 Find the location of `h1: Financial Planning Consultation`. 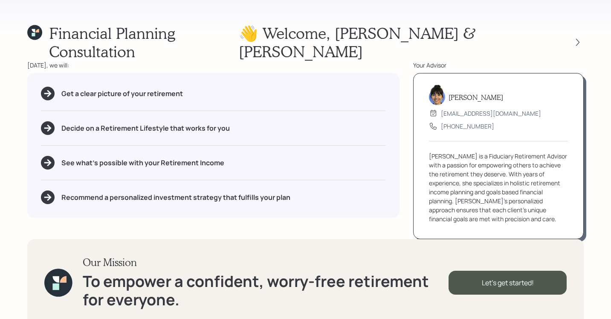

h1: Financial Planning Consultation is located at coordinates (144, 42).